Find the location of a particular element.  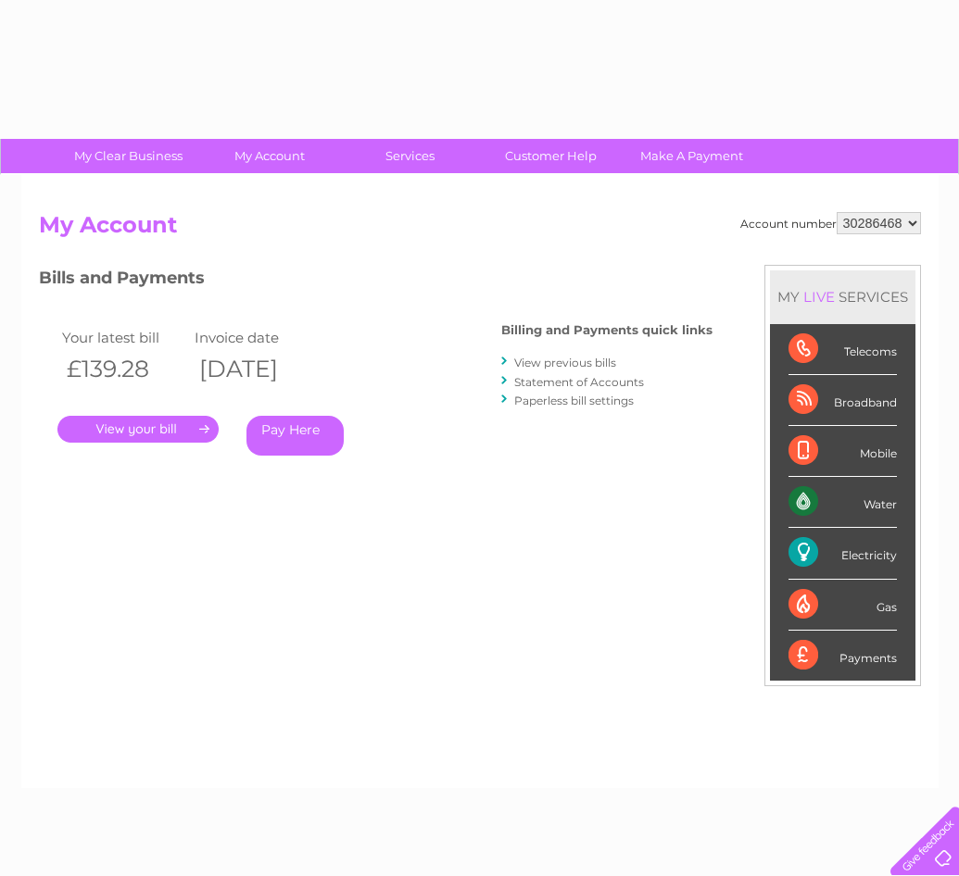

div: MY SERVICES is located at coordinates (842, 296).